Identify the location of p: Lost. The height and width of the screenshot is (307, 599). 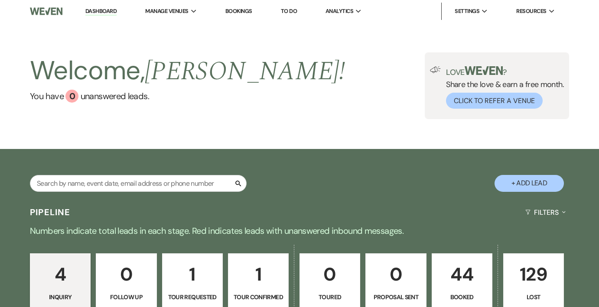
(533, 297).